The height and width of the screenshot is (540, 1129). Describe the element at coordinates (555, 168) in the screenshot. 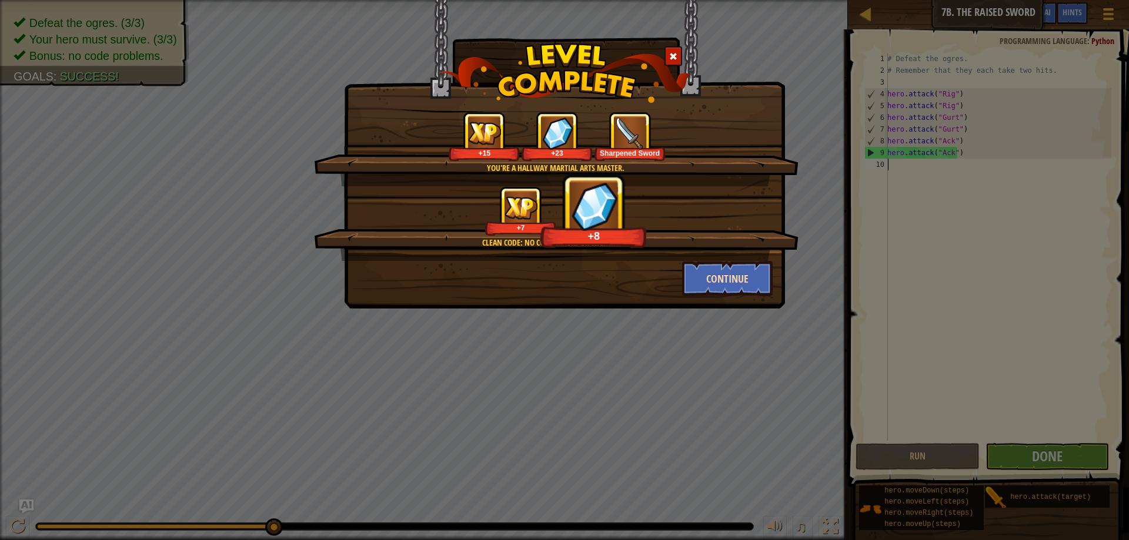

I see `div: You're a hallway martial arts master.` at that location.